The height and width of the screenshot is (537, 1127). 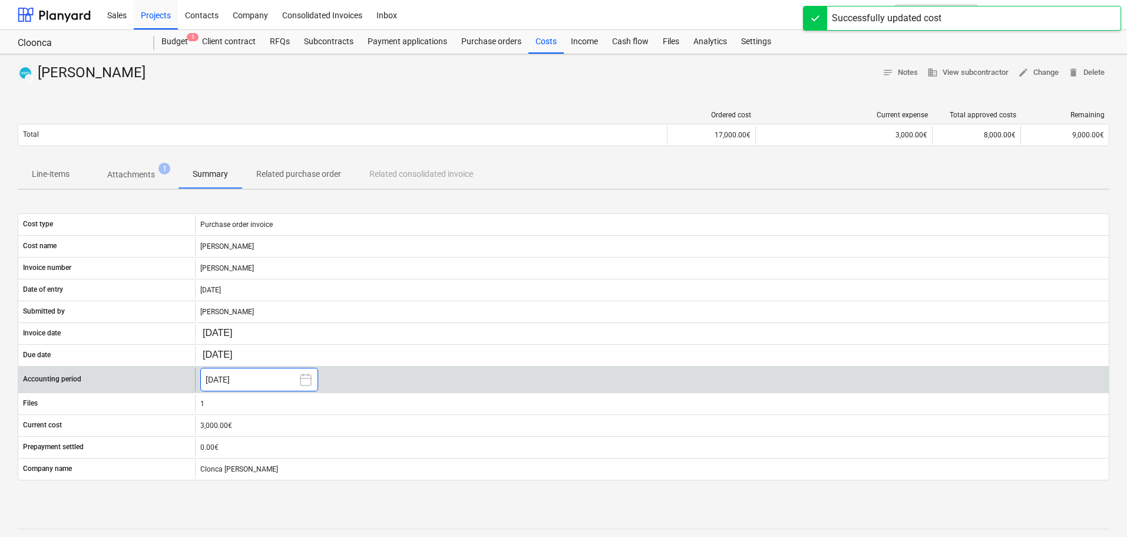 What do you see at coordinates (712, 115) in the screenshot?
I see `div: Ordered cost` at bounding box center [712, 115].